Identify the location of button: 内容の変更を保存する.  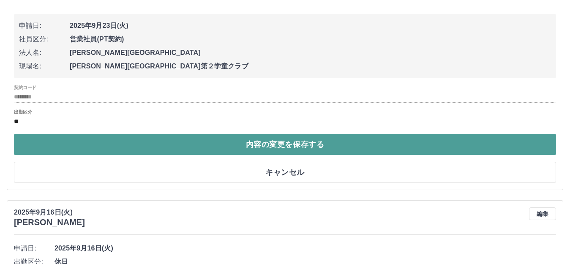
(285, 145).